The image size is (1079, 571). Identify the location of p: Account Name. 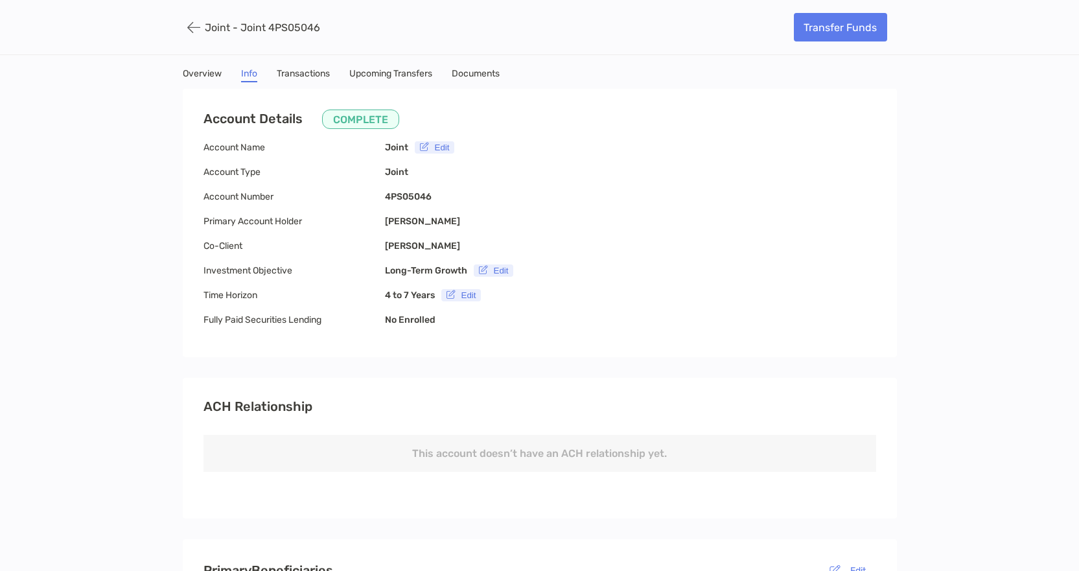
(294, 147).